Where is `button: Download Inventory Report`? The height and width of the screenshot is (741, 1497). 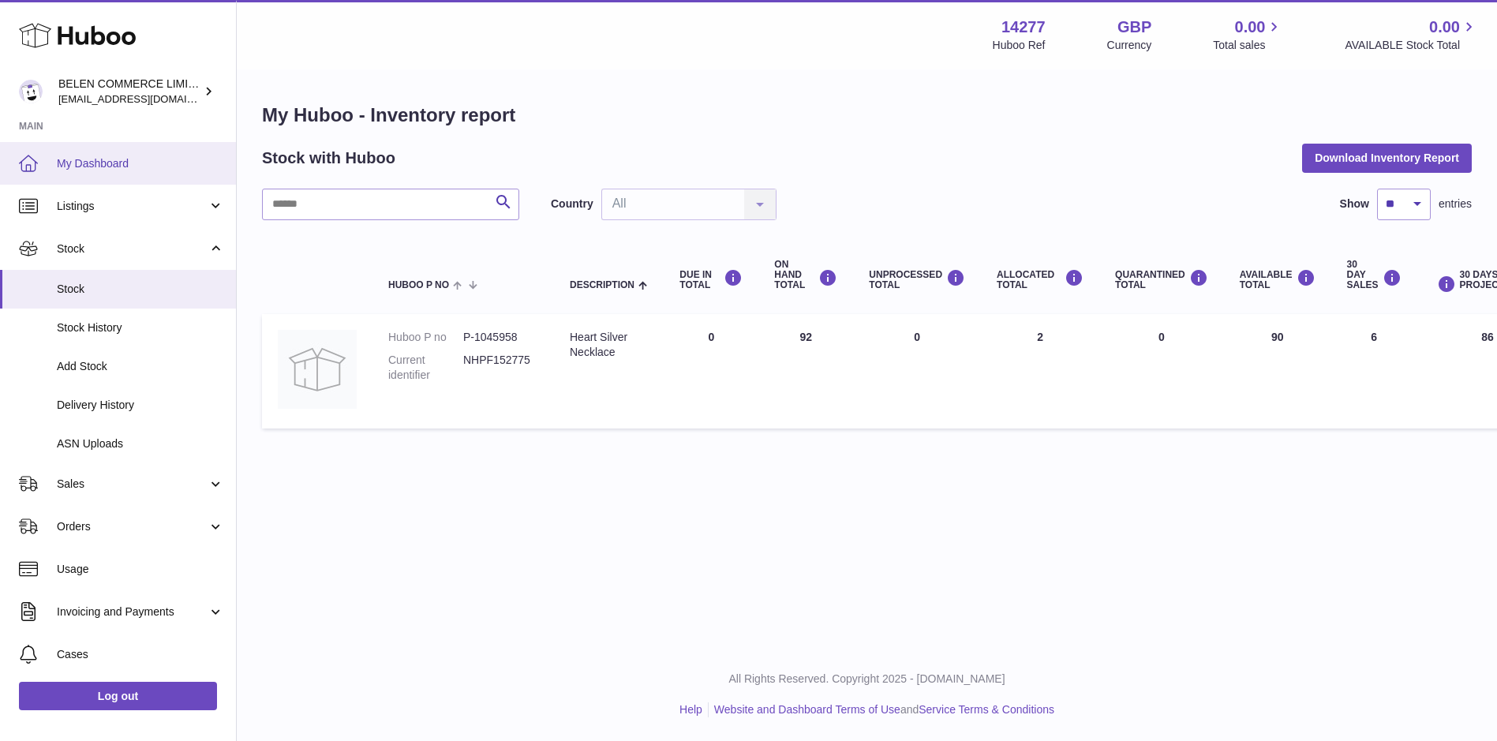 button: Download Inventory Report is located at coordinates (1387, 158).